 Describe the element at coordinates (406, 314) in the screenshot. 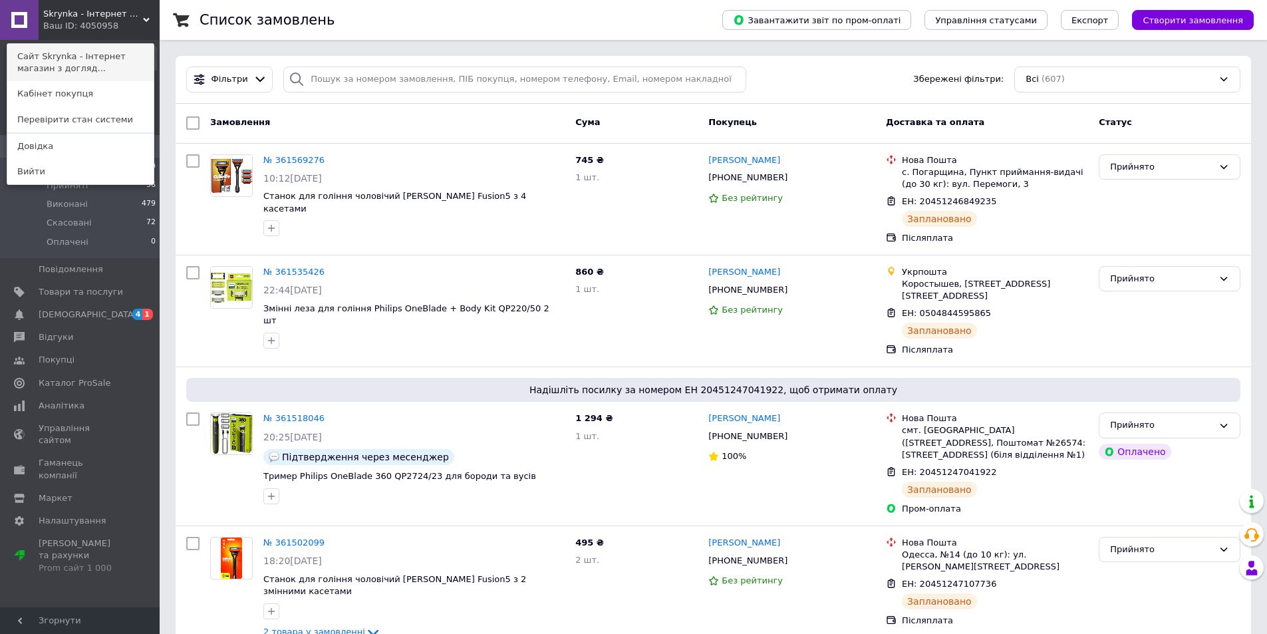

I see `a: Змінні леза для гоління Philips OneBlade + Body Kit QP220/50 2 шт` at that location.